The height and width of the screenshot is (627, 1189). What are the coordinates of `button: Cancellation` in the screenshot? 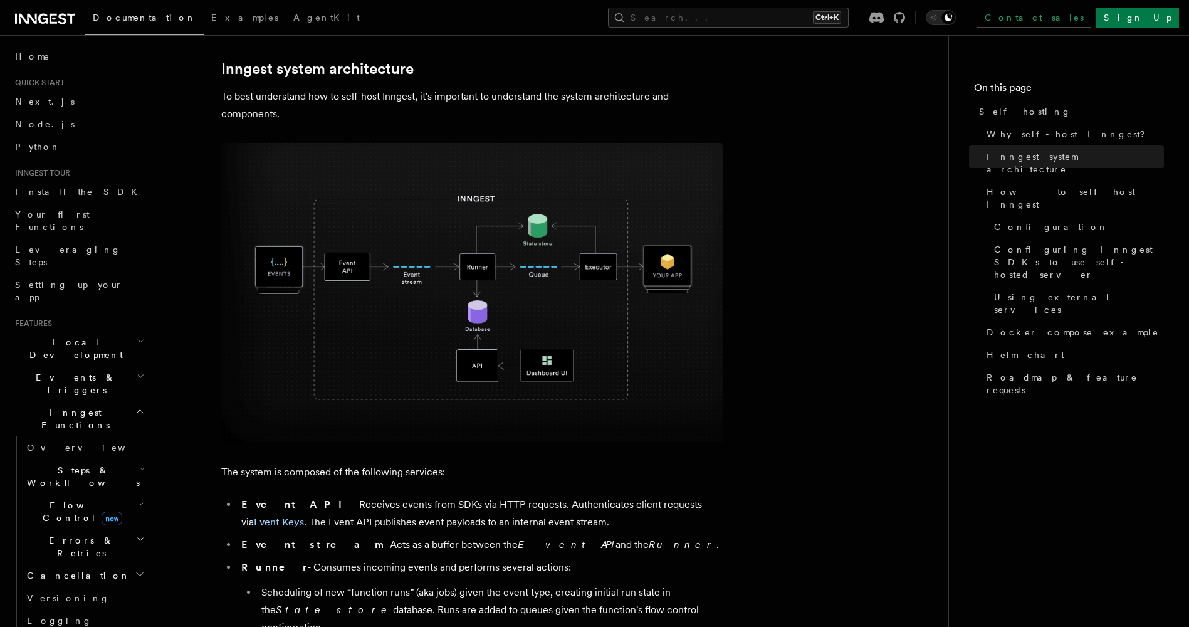 It's located at (85, 575).